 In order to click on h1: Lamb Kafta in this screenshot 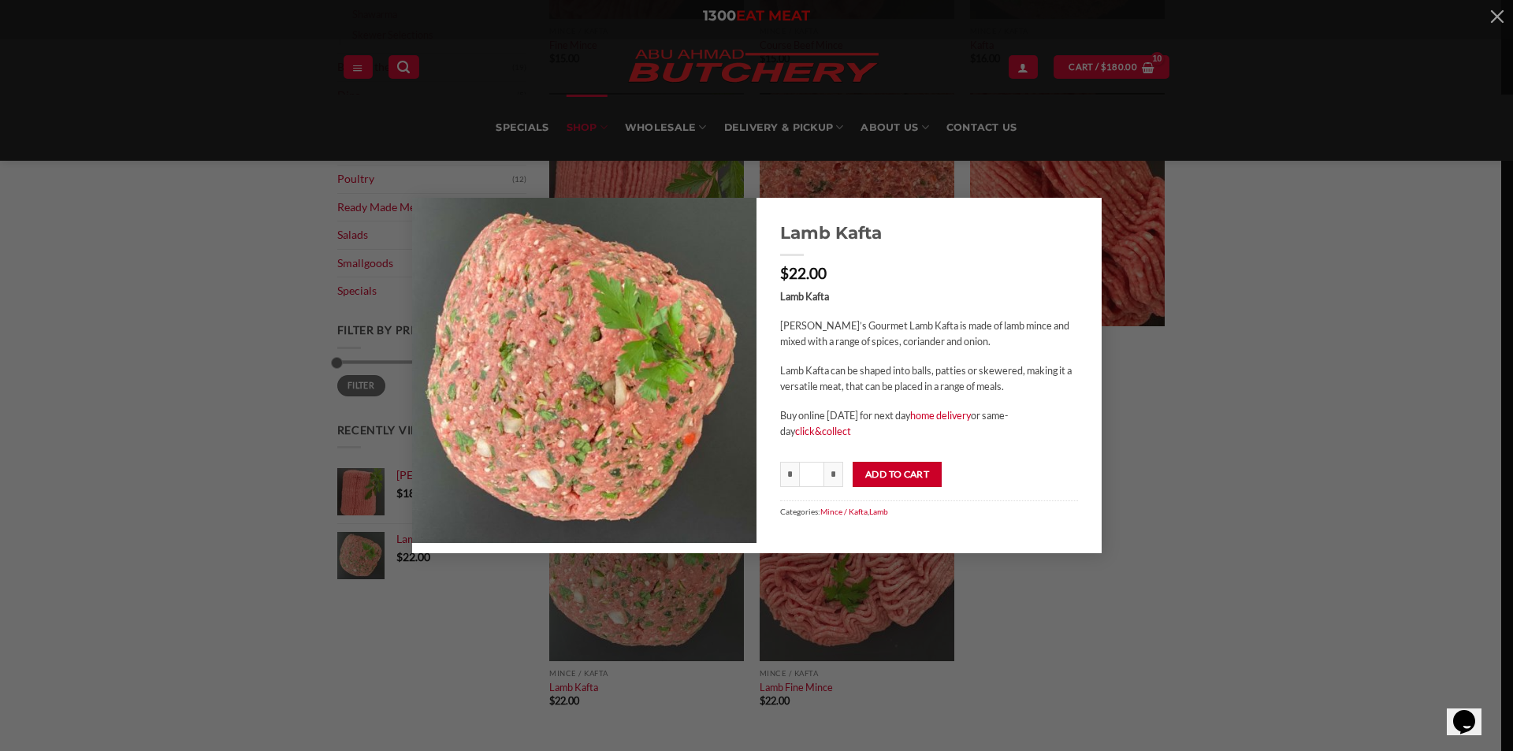, I will do `click(929, 232)`.